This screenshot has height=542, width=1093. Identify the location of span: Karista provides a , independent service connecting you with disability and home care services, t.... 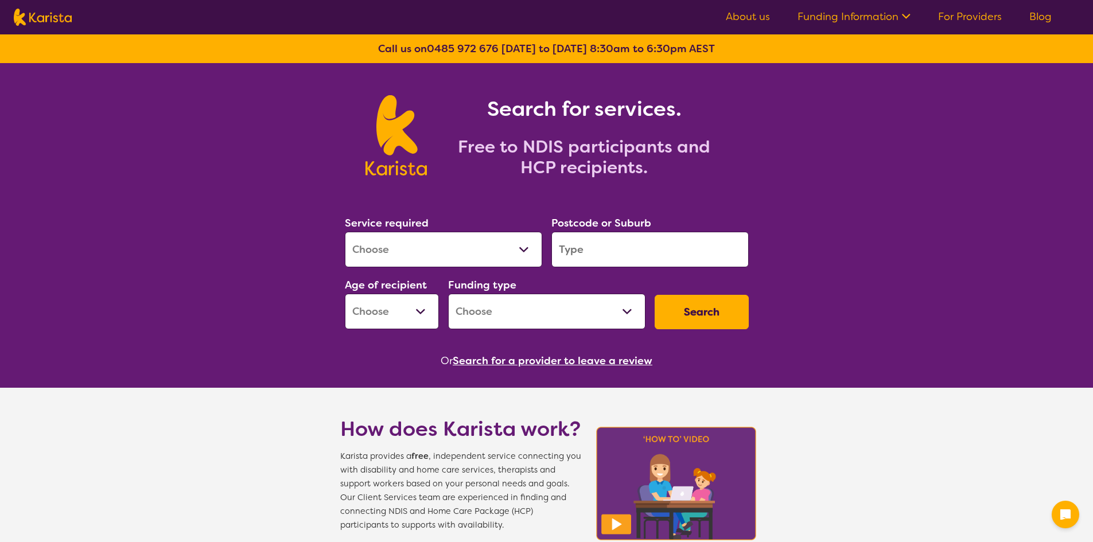
(461, 491).